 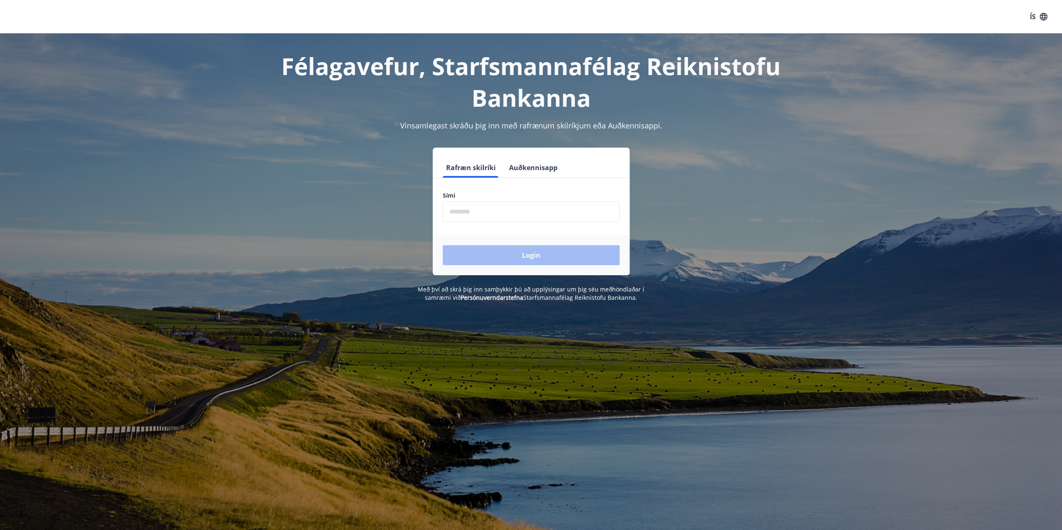 I want to click on button: ÍS, so click(x=1039, y=17).